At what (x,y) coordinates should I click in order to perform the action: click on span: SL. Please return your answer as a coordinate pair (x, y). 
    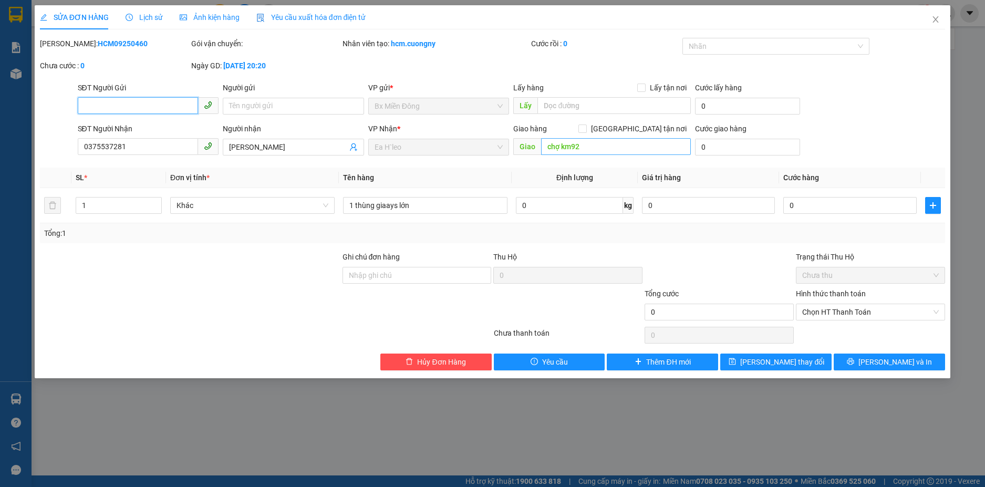
    Looking at the image, I should click on (80, 177).